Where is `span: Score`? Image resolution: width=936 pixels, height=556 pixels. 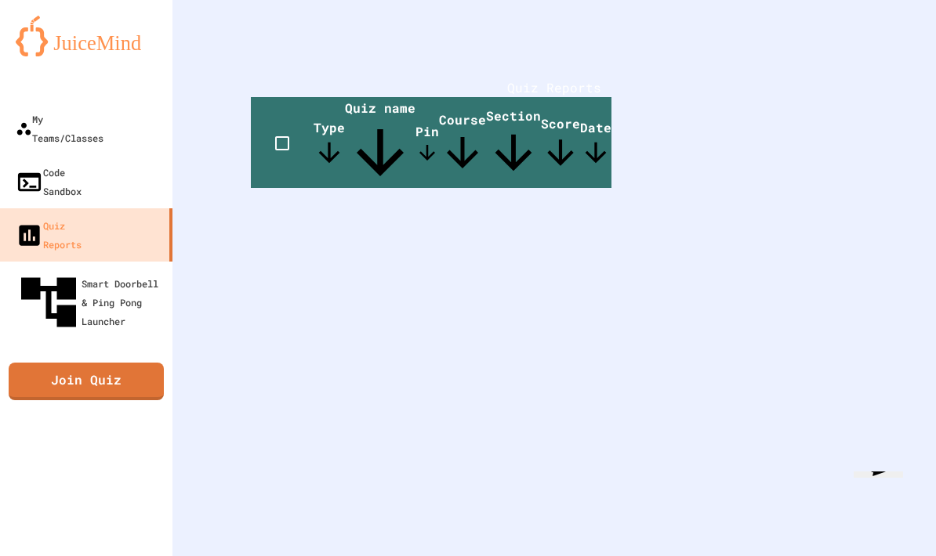
span: Score is located at coordinates (560, 143).